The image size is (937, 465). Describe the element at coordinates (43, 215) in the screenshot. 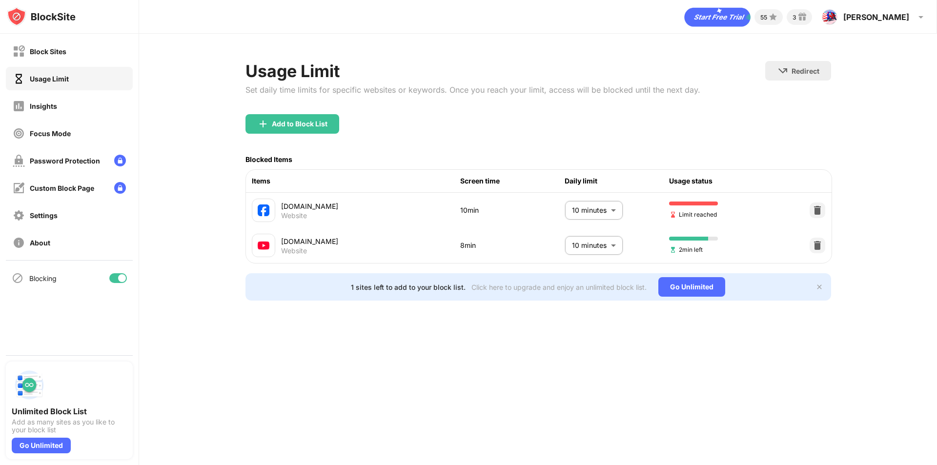

I see `div: Settings` at that location.